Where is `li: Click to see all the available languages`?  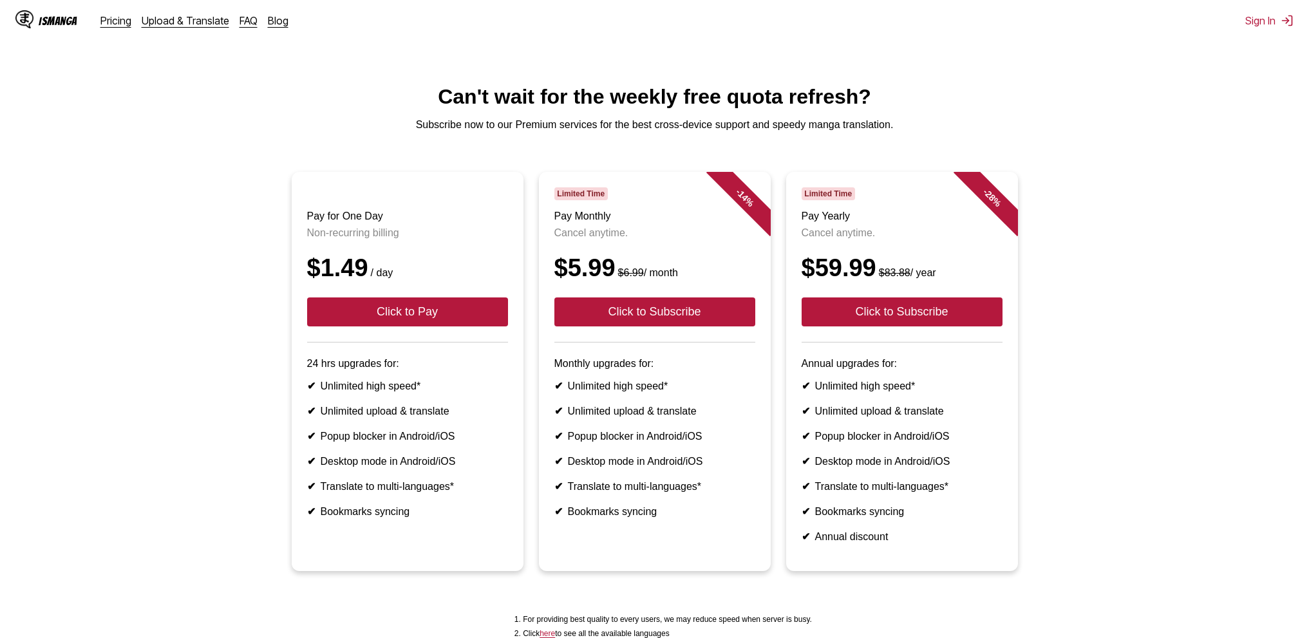 li: Click to see all the available languages is located at coordinates (667, 634).